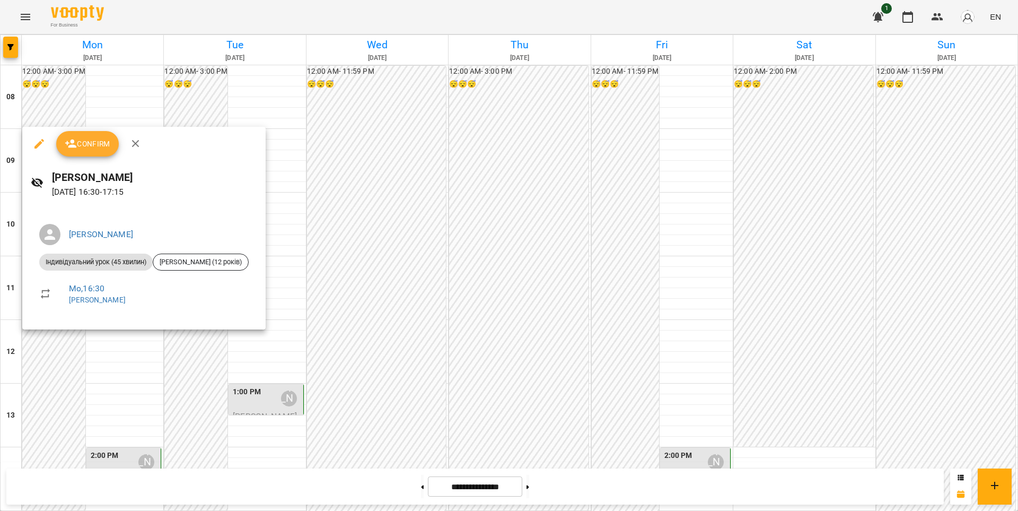 The height and width of the screenshot is (511, 1018). I want to click on span: Індивідуальний урок (45 хвилин), so click(96, 262).